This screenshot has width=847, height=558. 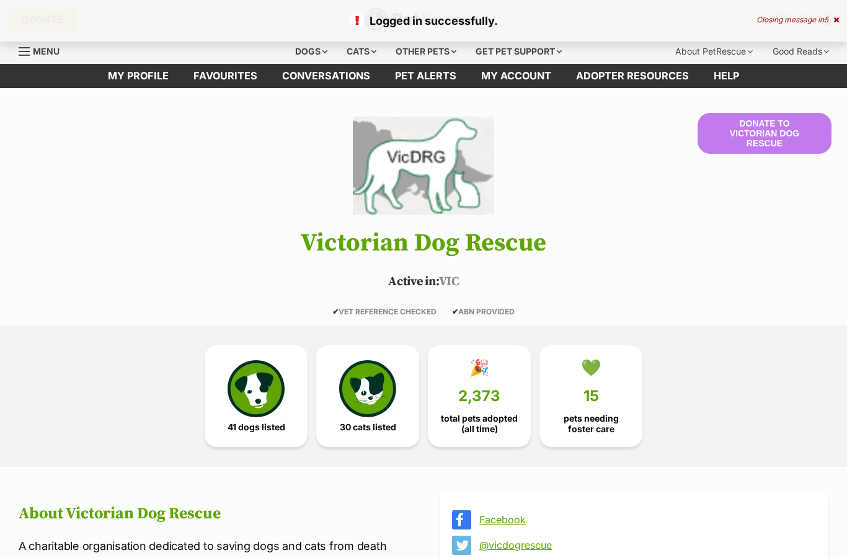 I want to click on div: Get pet support, so click(x=518, y=51).